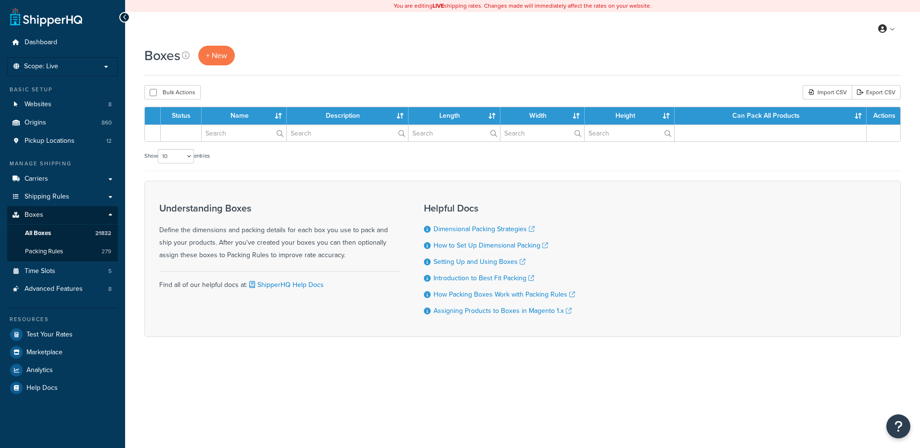 The width and height of the screenshot is (920, 448). Describe the element at coordinates (63, 252) in the screenshot. I see `a: Packing Rules 279` at that location.